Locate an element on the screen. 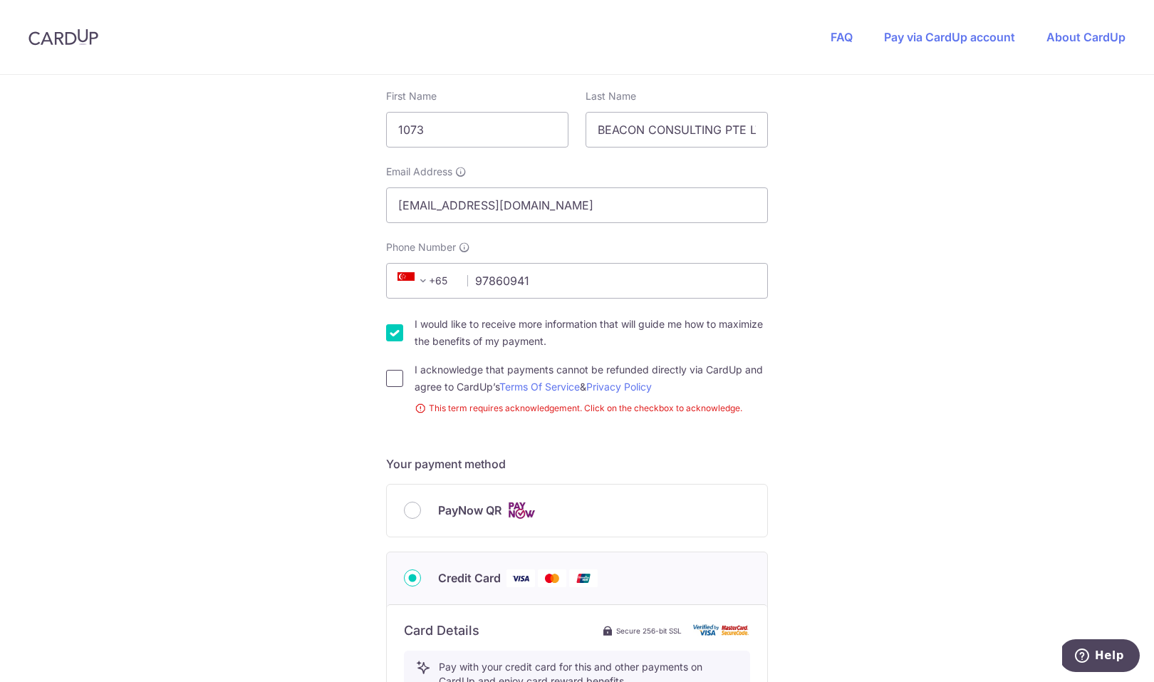 This screenshot has height=682, width=1154. span: Phone Number is located at coordinates (421, 247).